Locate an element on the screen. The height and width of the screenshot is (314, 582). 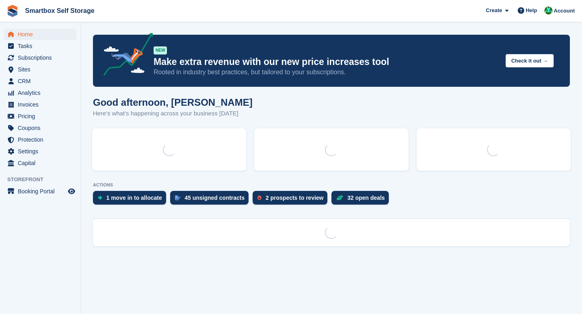
span: Account is located at coordinates (564, 11).